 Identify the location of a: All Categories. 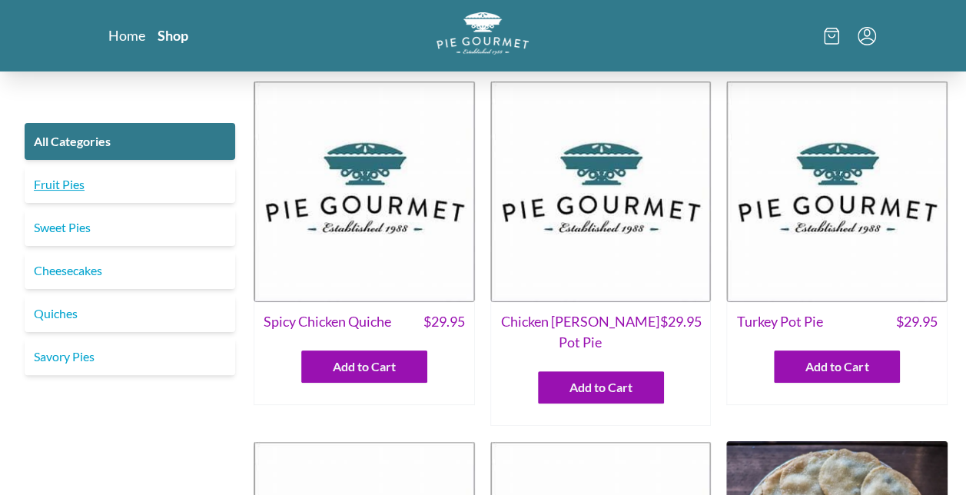
(130, 141).